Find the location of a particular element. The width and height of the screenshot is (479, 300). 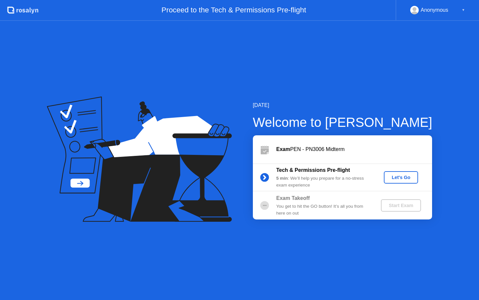

div: Let's Go is located at coordinates (400, 177).